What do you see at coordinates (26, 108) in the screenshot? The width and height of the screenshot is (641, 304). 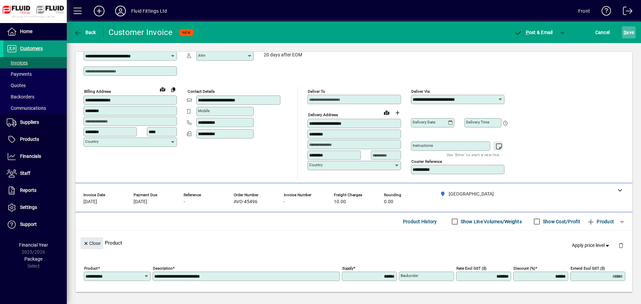 I see `span: Communications` at bounding box center [26, 108].